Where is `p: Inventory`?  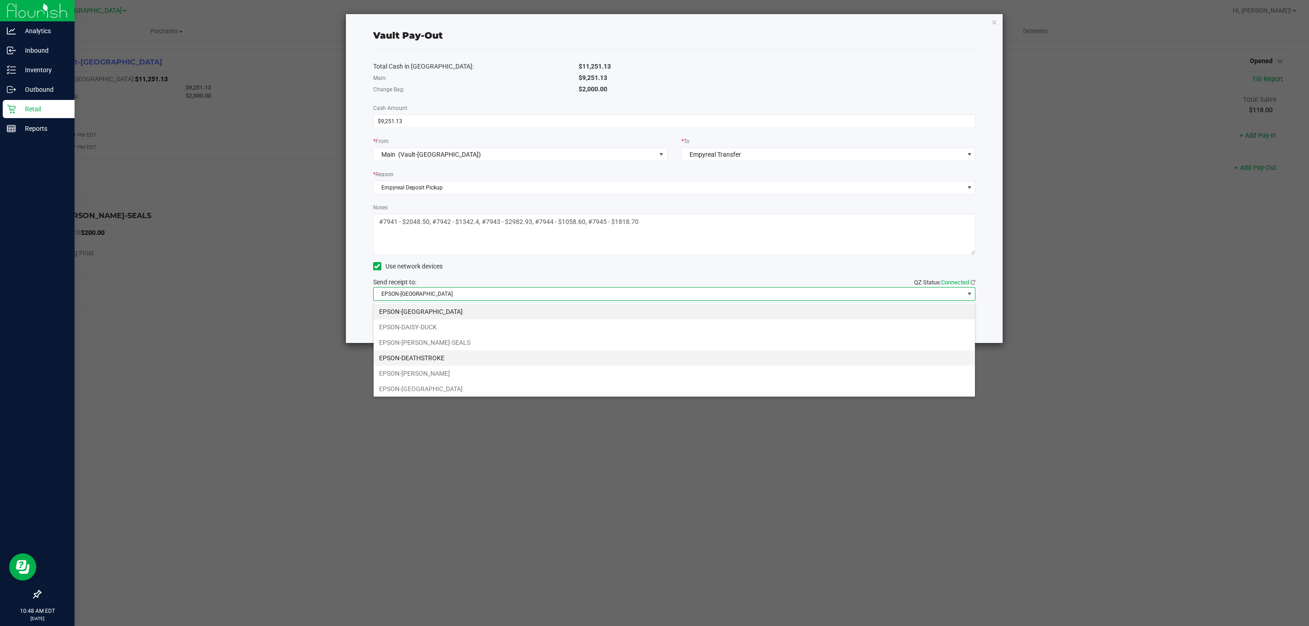 p: Inventory is located at coordinates (43, 70).